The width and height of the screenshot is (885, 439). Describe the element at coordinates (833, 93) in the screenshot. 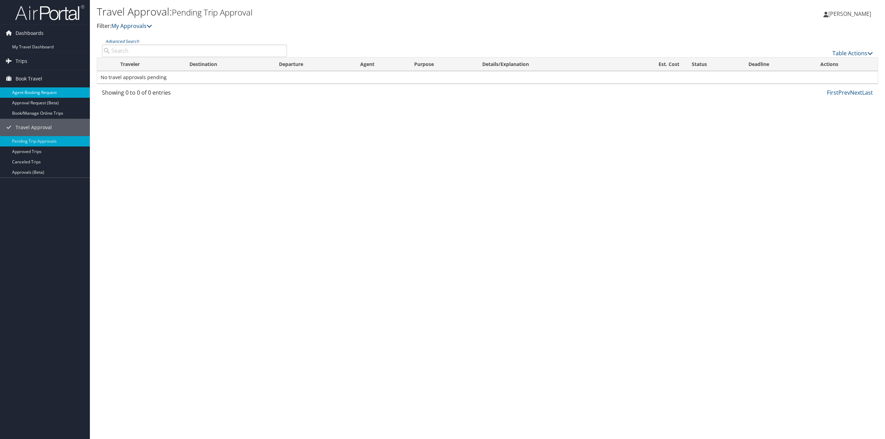

I see `a: First` at that location.